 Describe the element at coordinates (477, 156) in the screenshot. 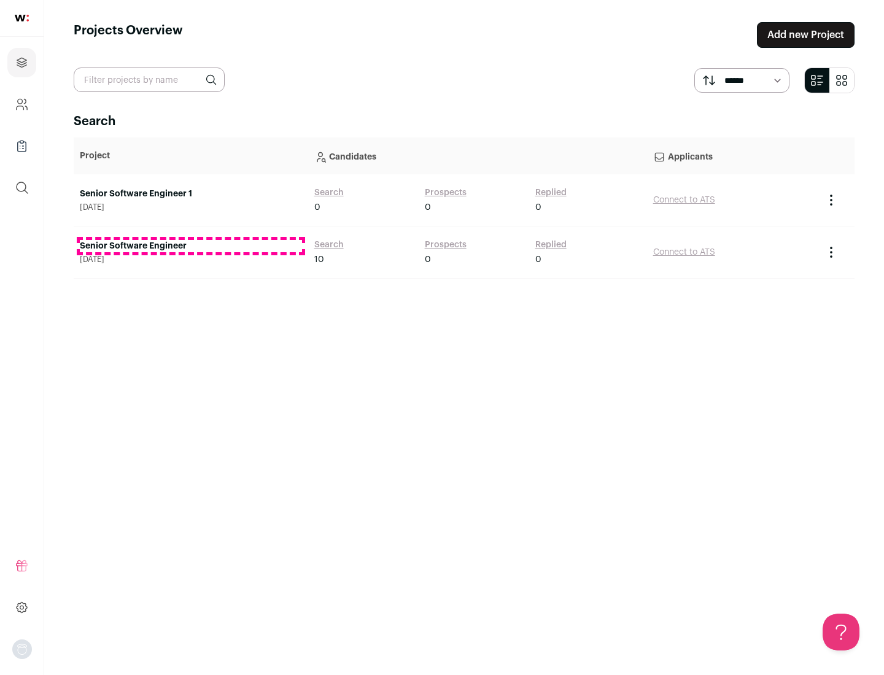

I see `p: Candidates` at that location.